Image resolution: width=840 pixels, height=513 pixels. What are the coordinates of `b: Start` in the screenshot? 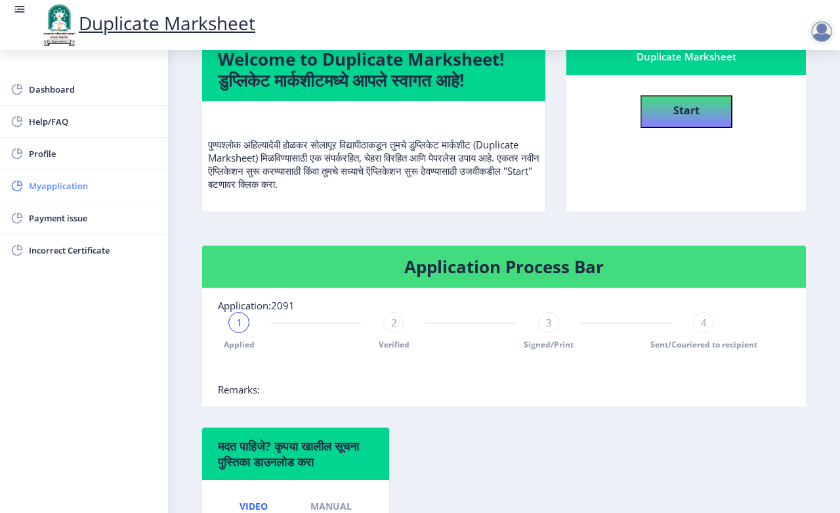 It's located at (687, 110).